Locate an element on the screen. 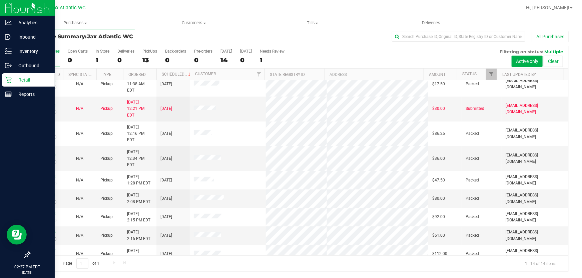 This screenshot has height=278, width=582. inline-svg: Analytics is located at coordinates (8, 23).